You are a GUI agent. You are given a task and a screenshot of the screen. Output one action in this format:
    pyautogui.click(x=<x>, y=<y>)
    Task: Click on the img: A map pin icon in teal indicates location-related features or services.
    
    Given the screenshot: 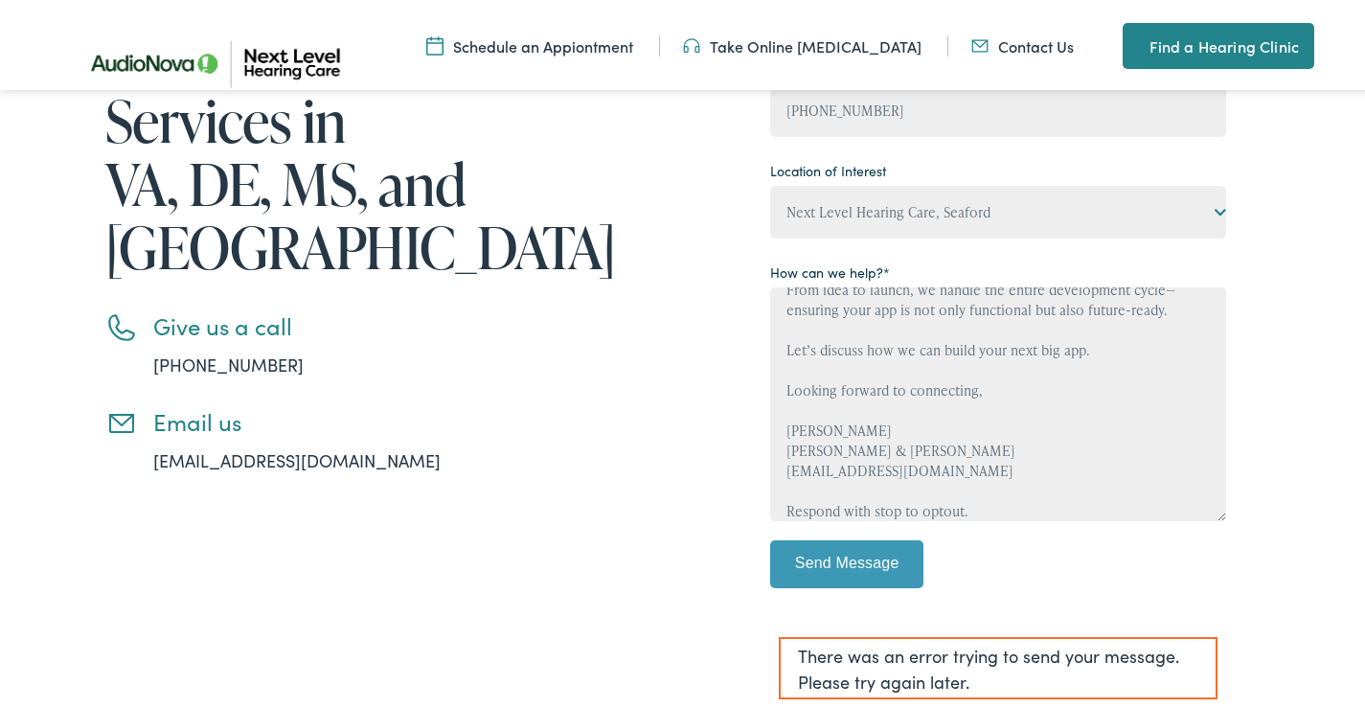 What is the action you would take?
    pyautogui.click(x=1131, y=42)
    